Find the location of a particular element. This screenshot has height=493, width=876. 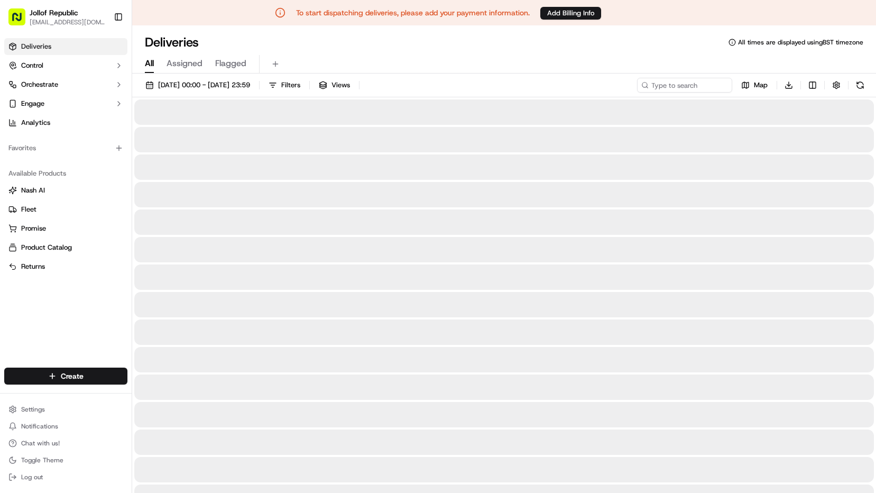

span: All is located at coordinates (149, 63).